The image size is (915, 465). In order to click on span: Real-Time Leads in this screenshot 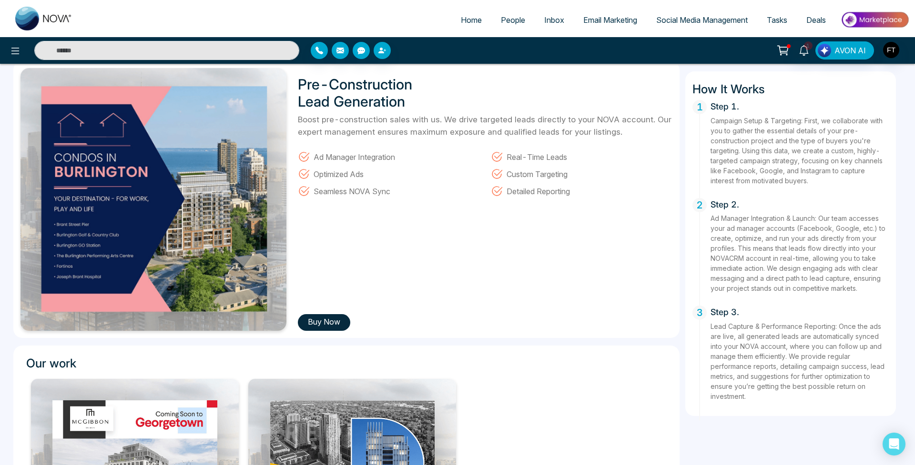, I will do `click(536, 157)`.